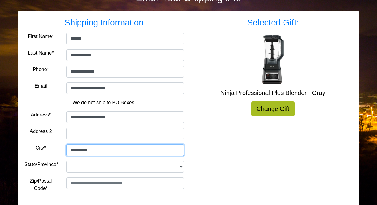 Image resolution: width=377 pixels, height=205 pixels. Describe the element at coordinates (104, 23) in the screenshot. I see `h3: Shipping Information` at that location.